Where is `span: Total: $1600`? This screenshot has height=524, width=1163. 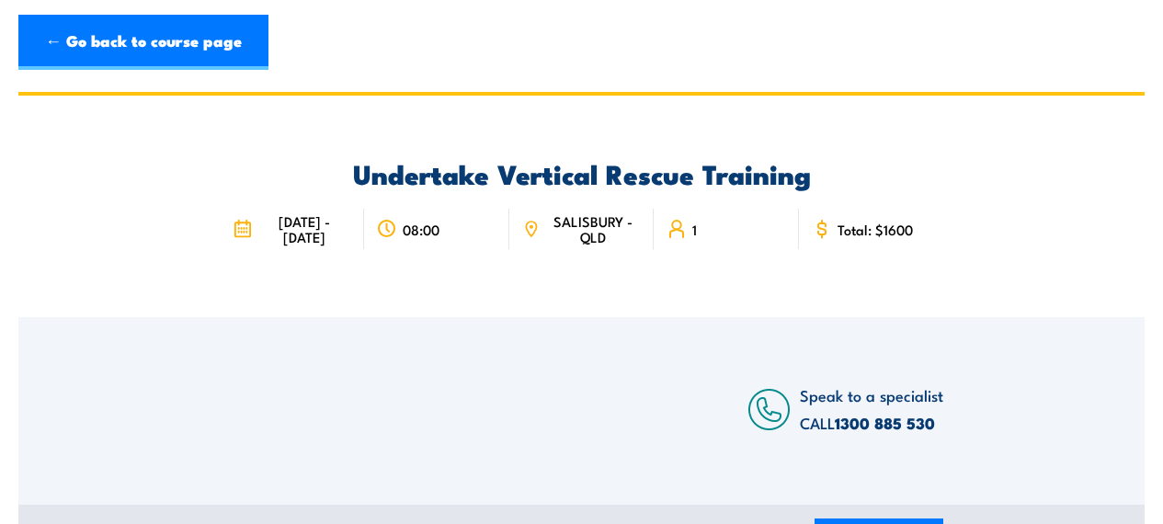 span: Total: $1600 is located at coordinates (876, 229).